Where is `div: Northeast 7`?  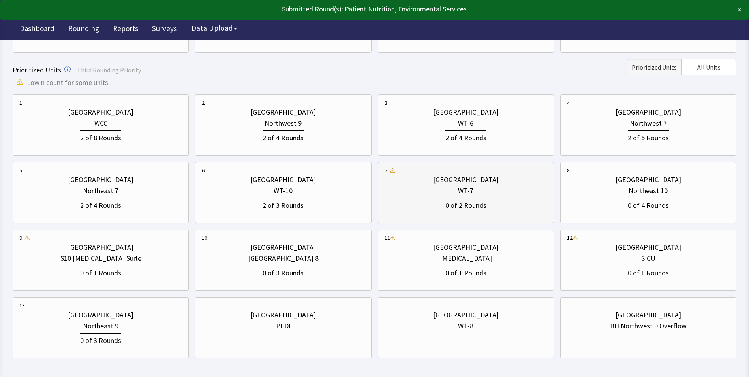
div: Northeast 7 is located at coordinates (101, 191).